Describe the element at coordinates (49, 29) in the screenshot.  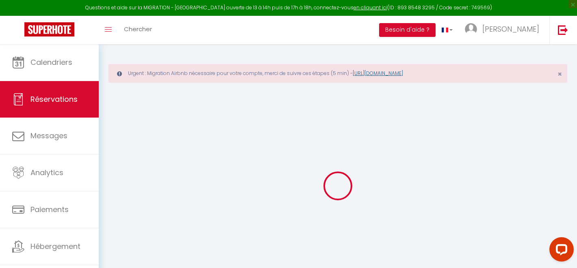
I see `img: Super Booking` at that location.